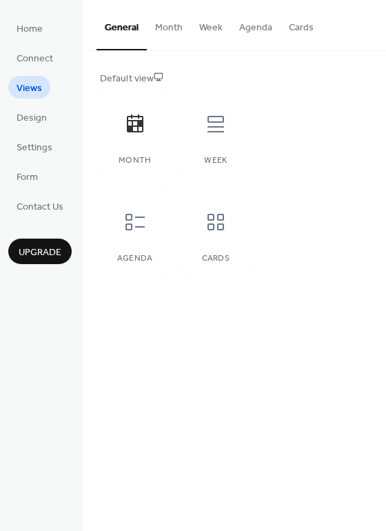 This screenshot has height=531, width=386. What do you see at coordinates (27, 176) in the screenshot?
I see `a: Form` at bounding box center [27, 176].